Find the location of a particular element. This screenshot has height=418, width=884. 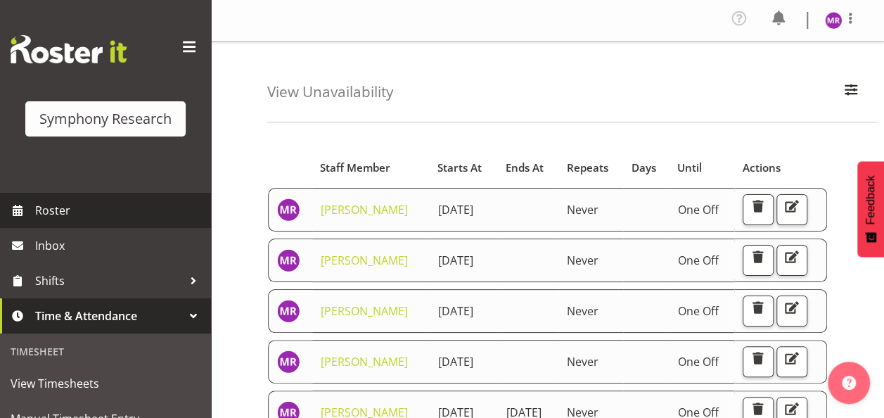

a: View Timesheets is located at coordinates (105, 383).